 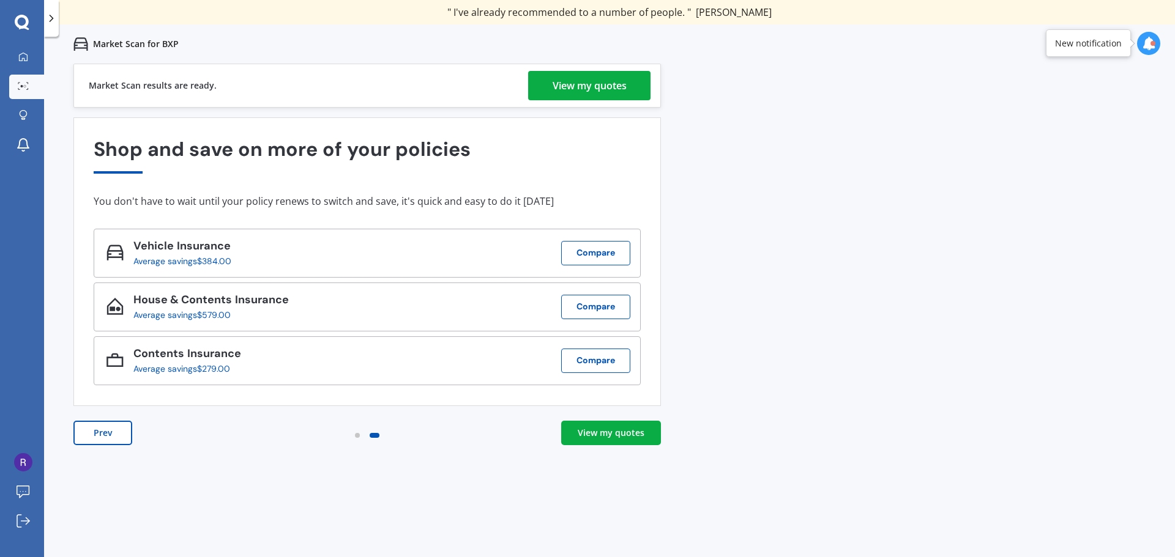 I want to click on div: House & Contents, so click(x=211, y=302).